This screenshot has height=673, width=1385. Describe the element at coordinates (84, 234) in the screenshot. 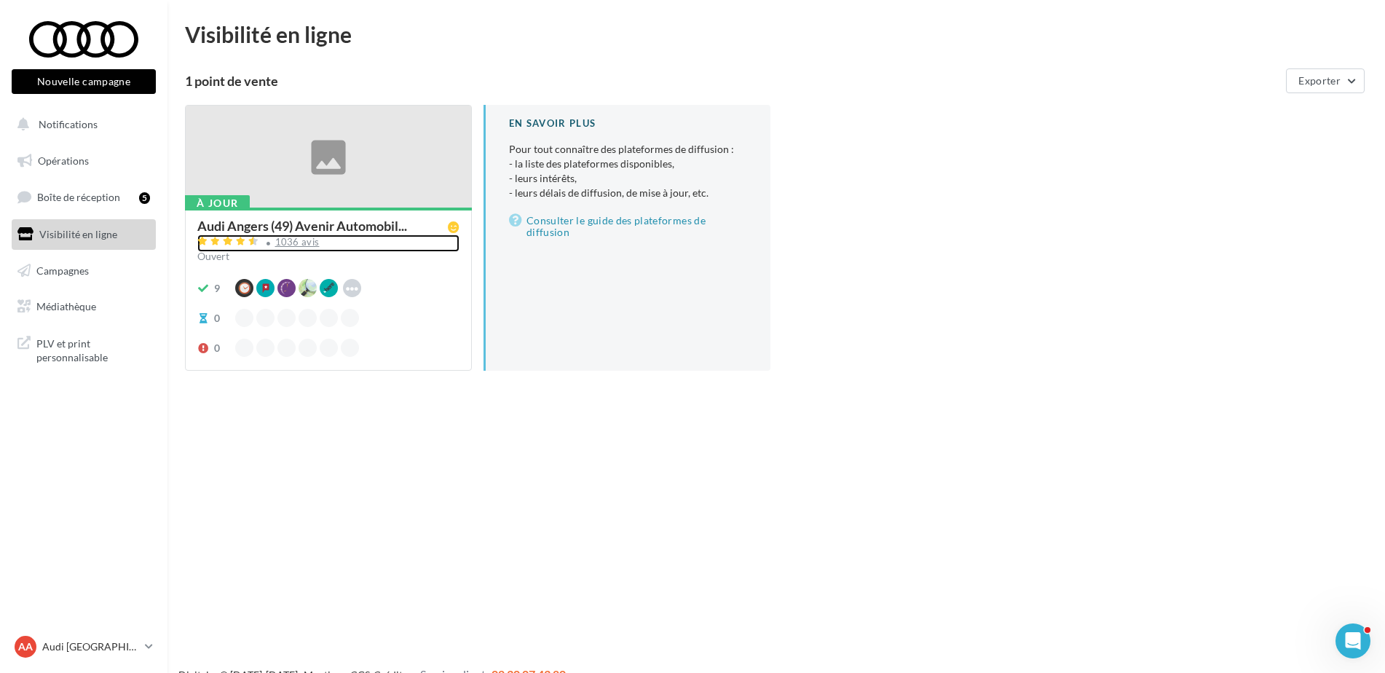

I see `a: Visibilité en ligne` at that location.